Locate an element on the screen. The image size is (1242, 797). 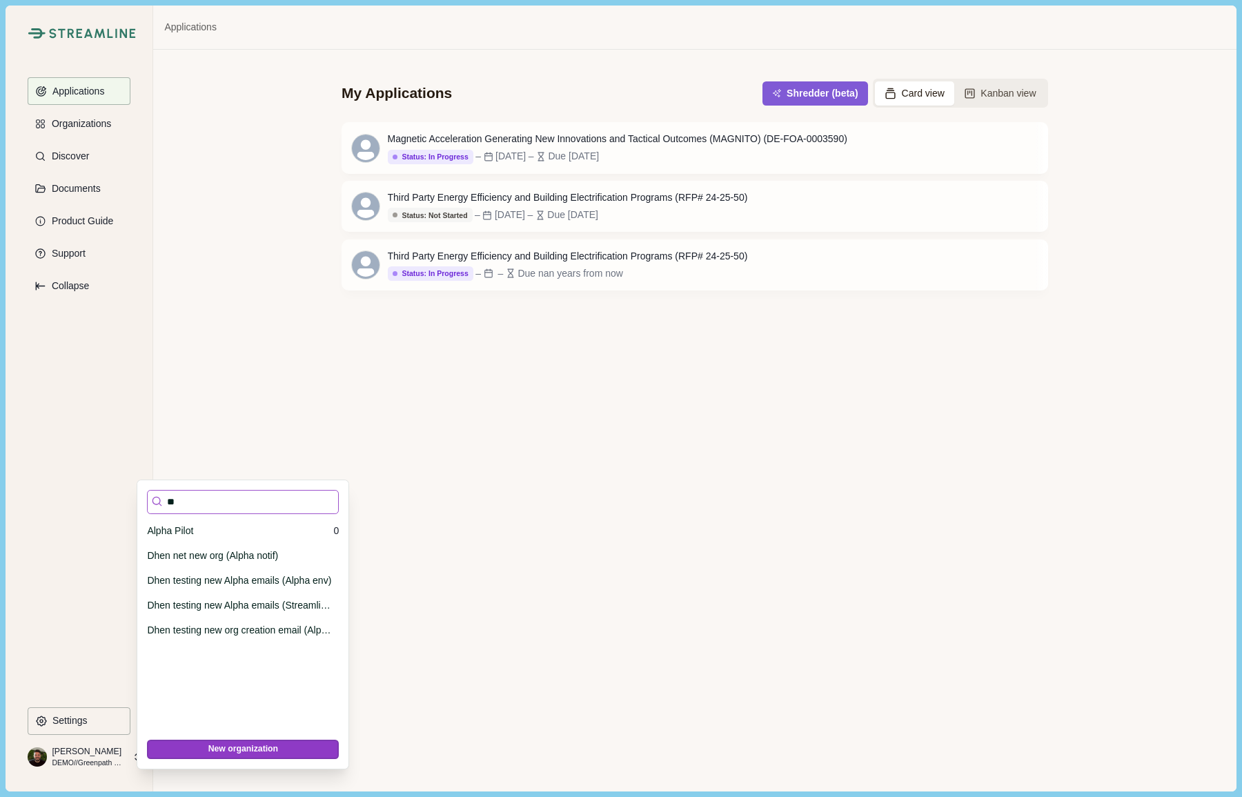
p: Dhen testing new Alpha emails (Alpha env) is located at coordinates (240, 580).